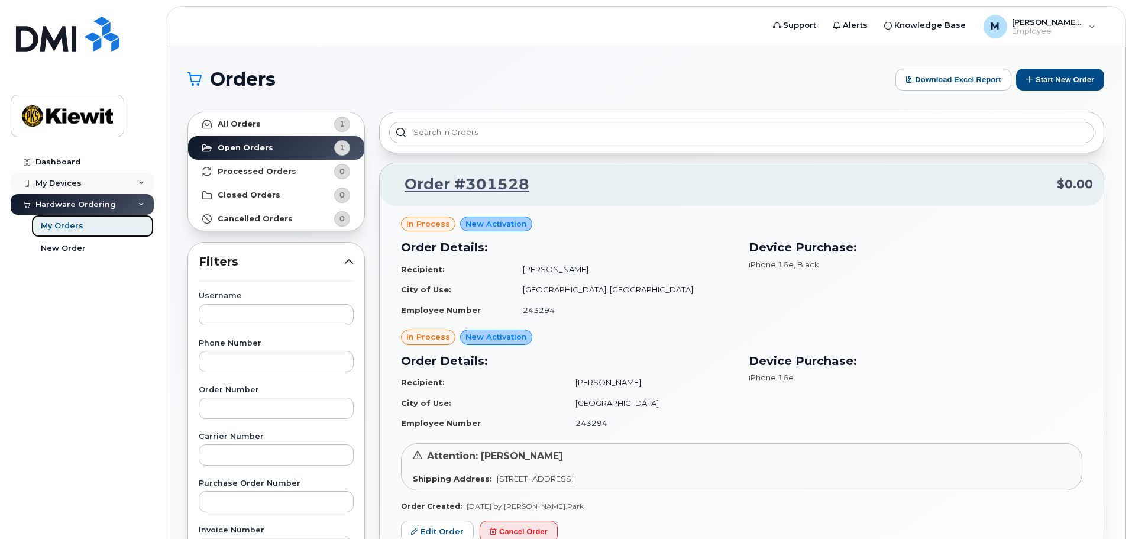 The height and width of the screenshot is (539, 1132). Describe the element at coordinates (742, 133) in the screenshot. I see `input: Search in orders` at that location.